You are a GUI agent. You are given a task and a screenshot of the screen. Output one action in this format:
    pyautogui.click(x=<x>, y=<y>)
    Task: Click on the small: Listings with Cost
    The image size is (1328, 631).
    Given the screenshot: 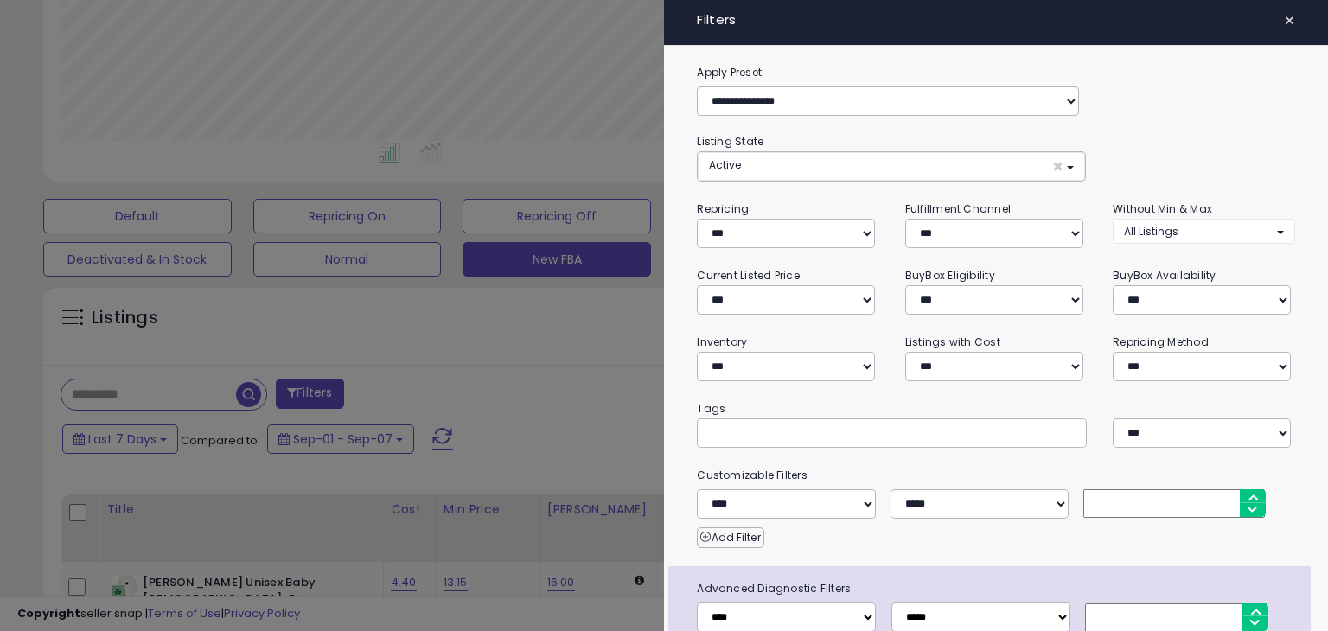 What is the action you would take?
    pyautogui.click(x=953, y=341)
    